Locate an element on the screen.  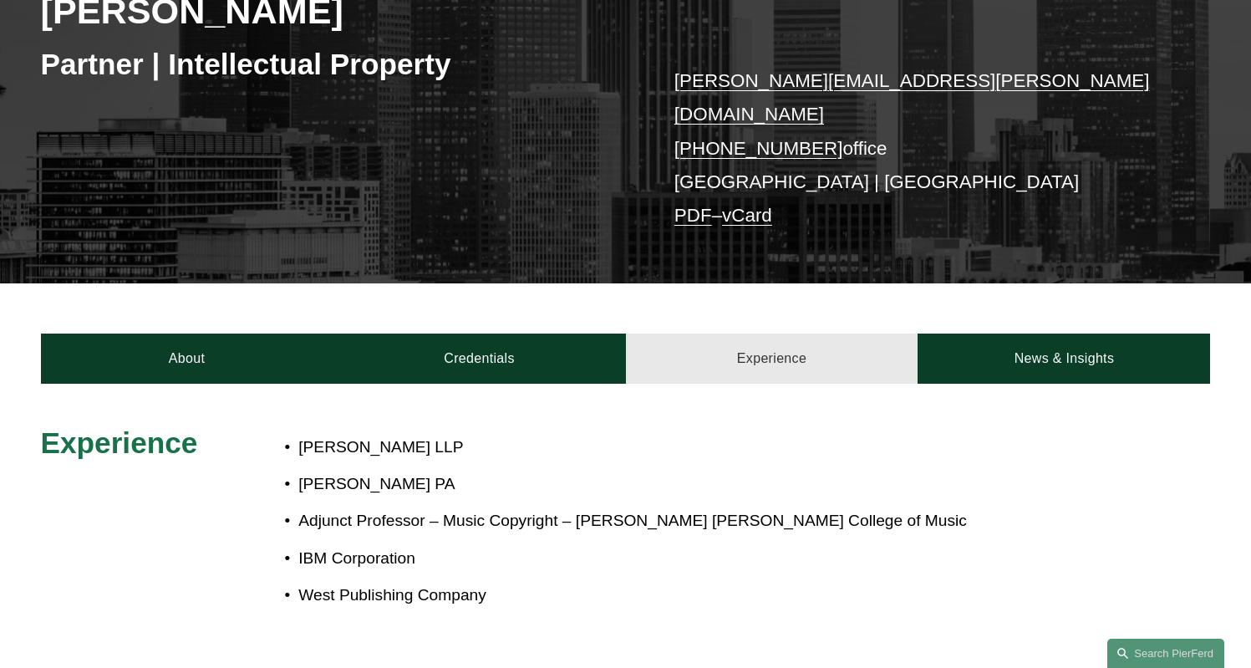
span: Experience is located at coordinates (120, 442).